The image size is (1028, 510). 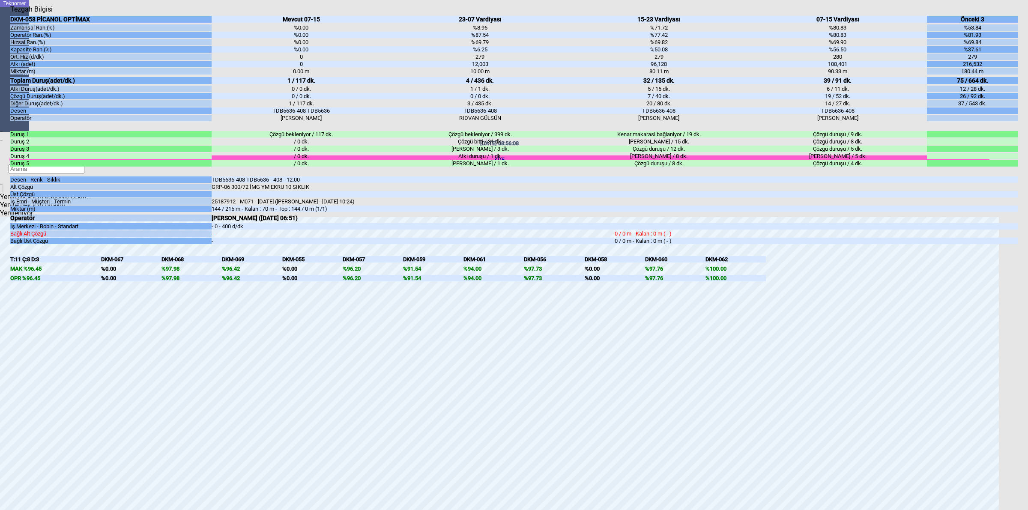 I want to click on div: DKM-067, so click(x=131, y=259).